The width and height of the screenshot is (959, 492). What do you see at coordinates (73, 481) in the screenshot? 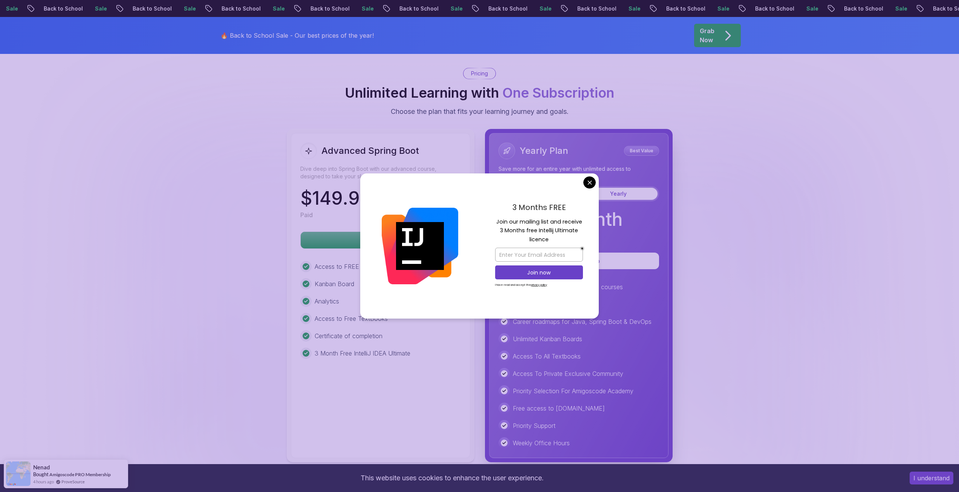
I see `a: ProveSource` at bounding box center [73, 481].